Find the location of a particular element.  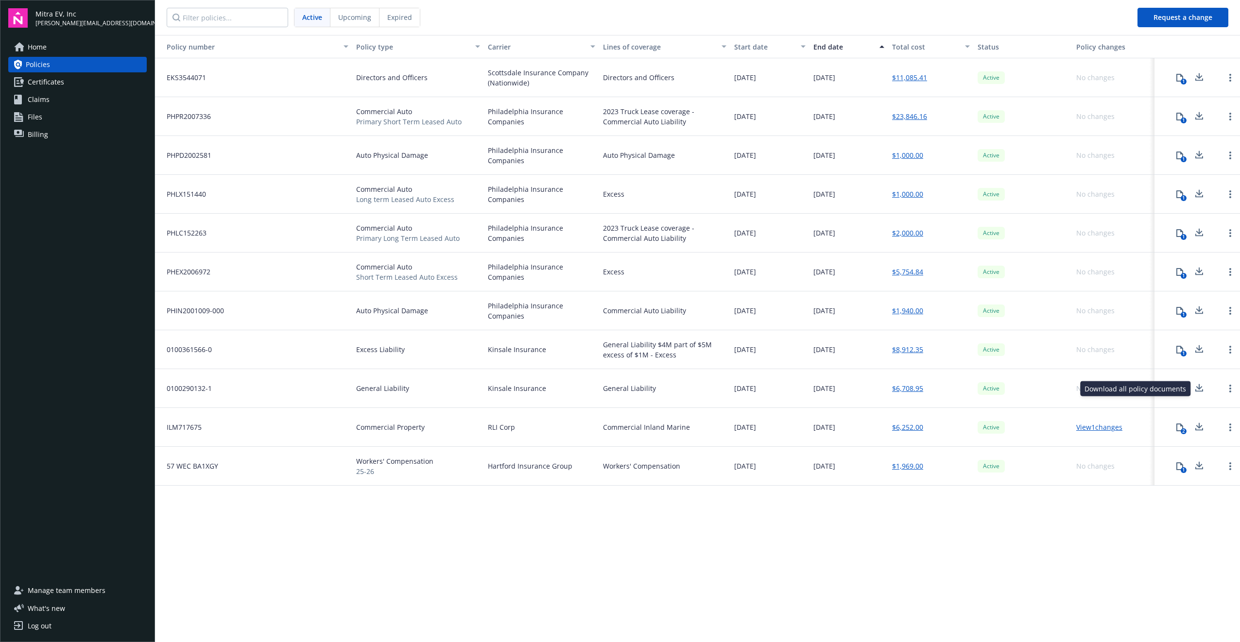

div: Workers' Compensation is located at coordinates (641, 466).